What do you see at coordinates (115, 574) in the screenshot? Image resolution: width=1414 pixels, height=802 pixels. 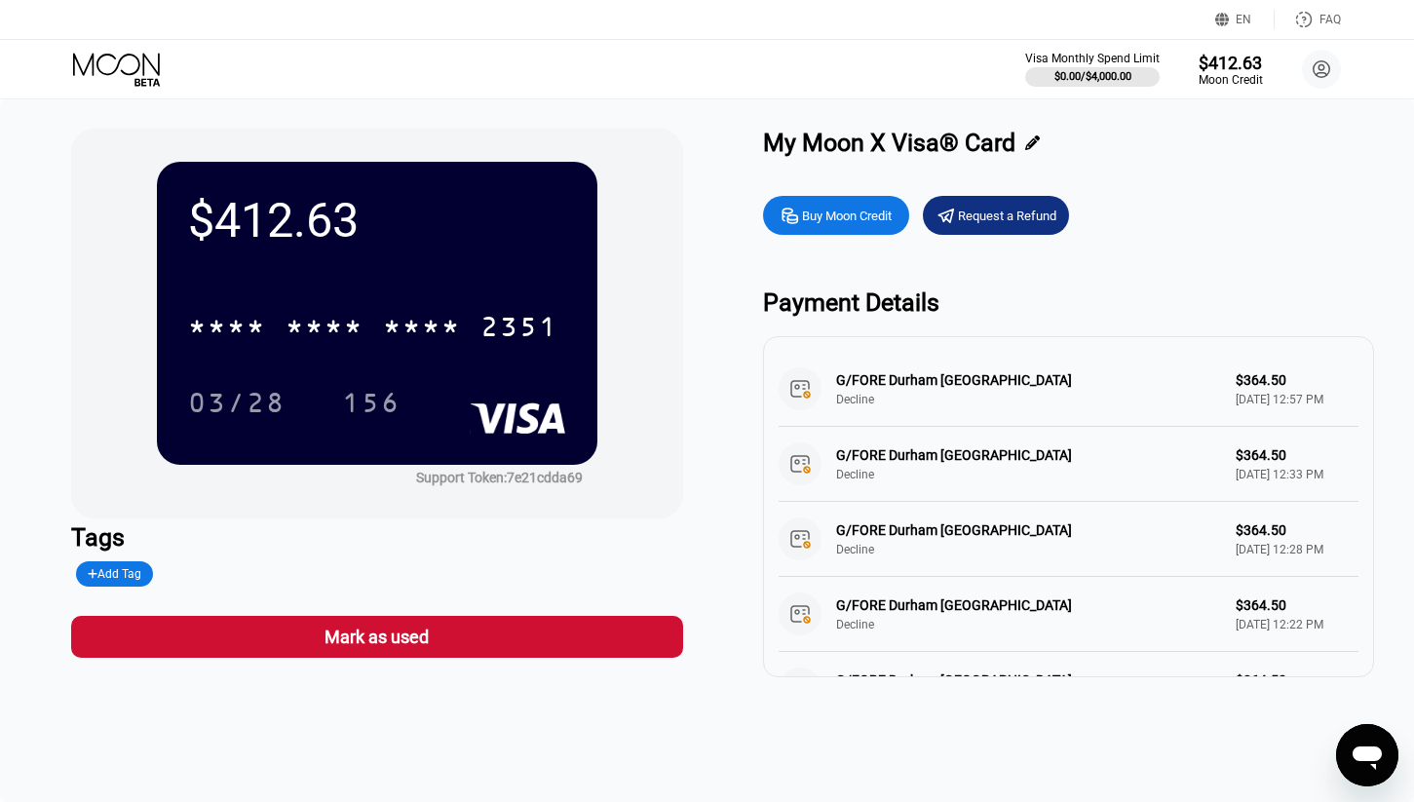 I see `div: Add Tag` at bounding box center [115, 574].